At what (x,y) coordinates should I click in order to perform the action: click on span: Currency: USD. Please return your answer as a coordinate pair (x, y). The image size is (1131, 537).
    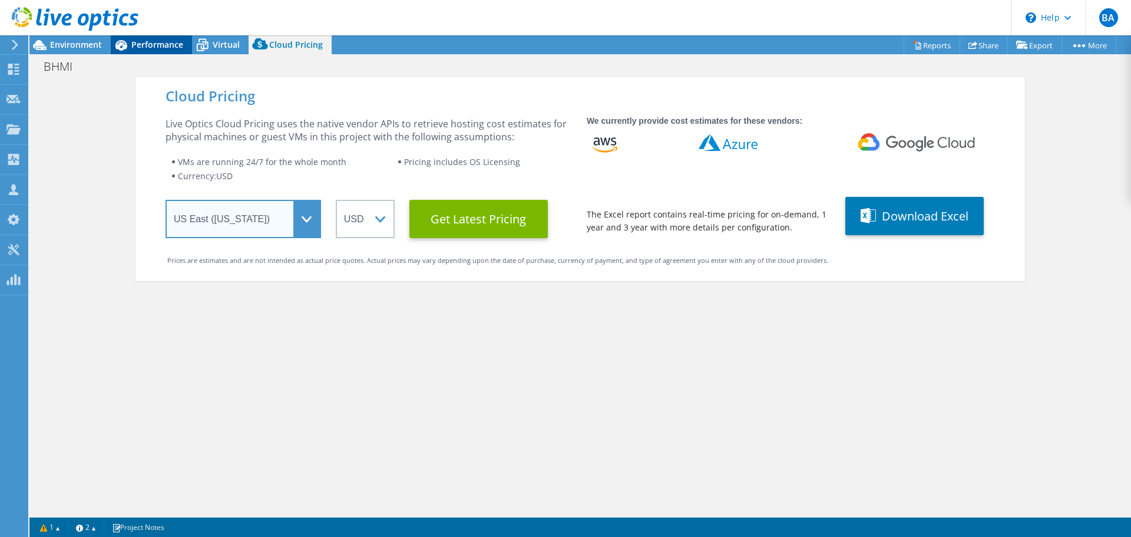
    Looking at the image, I should click on (205, 176).